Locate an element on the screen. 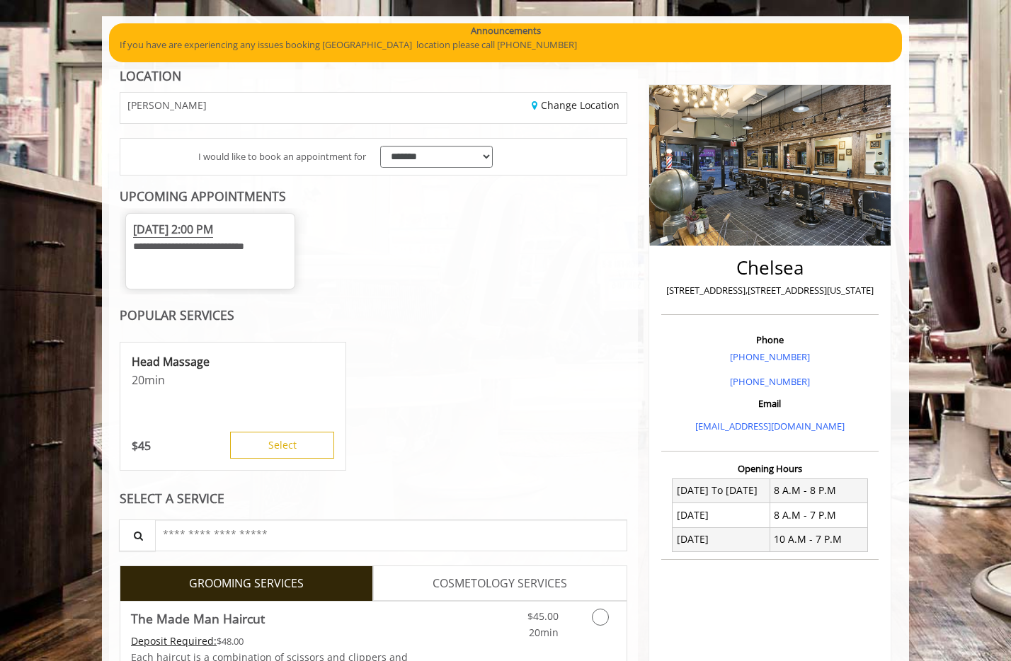 The width and height of the screenshot is (1011, 661). h3: Phone is located at coordinates (770, 340).